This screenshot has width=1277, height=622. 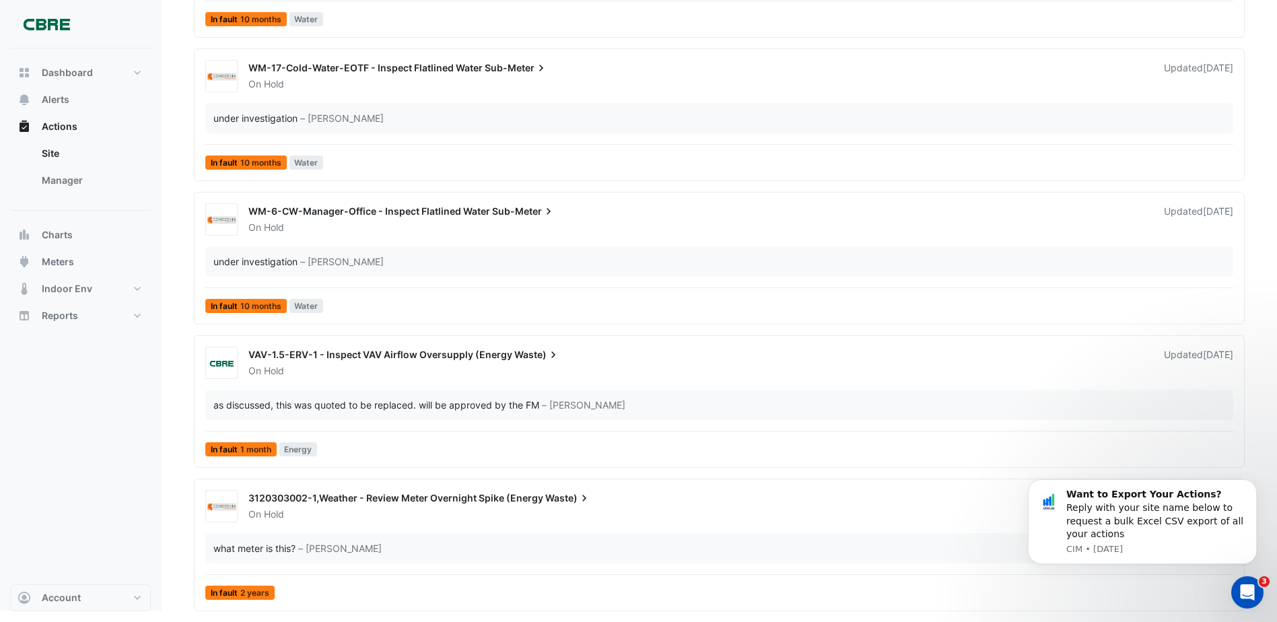 What do you see at coordinates (396, 498) in the screenshot?
I see `span: 3120303002-1,Weather - Review Meter Overnight Spike (Energy` at bounding box center [396, 498].